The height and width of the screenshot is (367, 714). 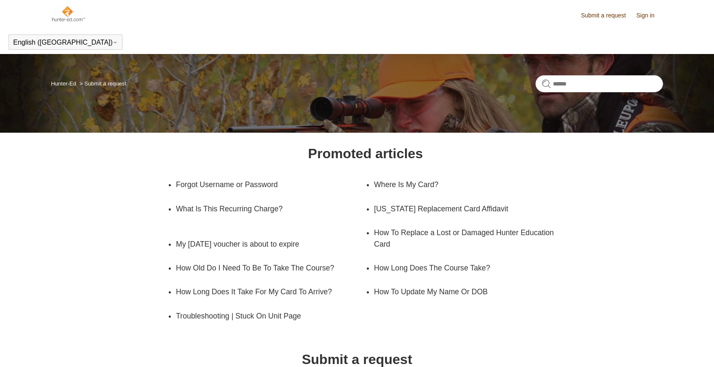 I want to click on input: Search, so click(x=600, y=84).